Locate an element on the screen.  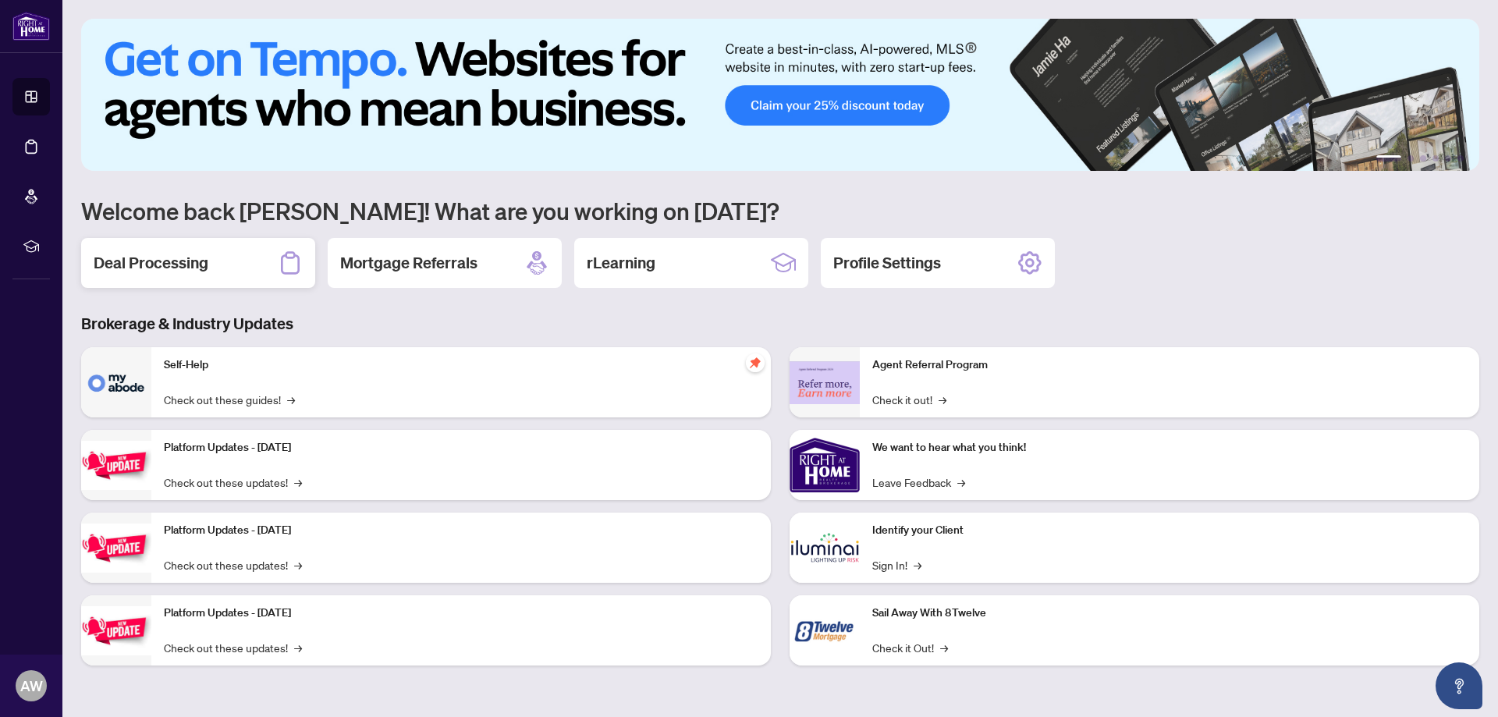
span: pushpin is located at coordinates (755, 363).